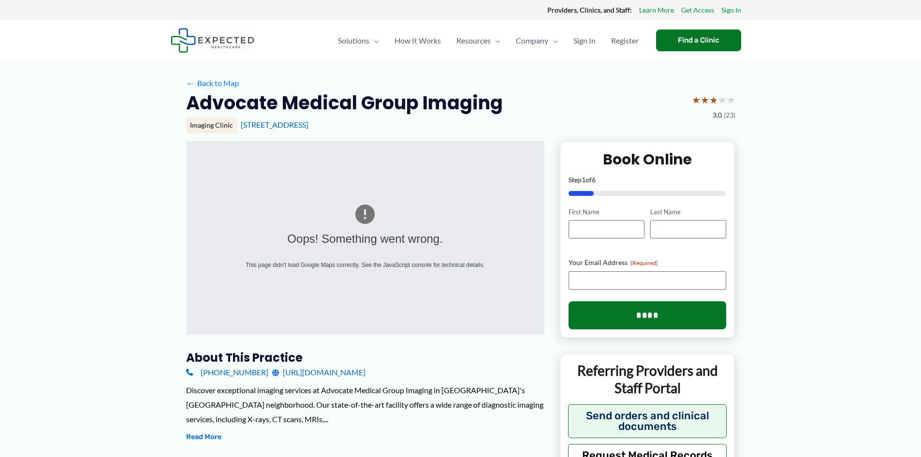 Image resolution: width=921 pixels, height=457 pixels. I want to click on span: 3.0, so click(717, 115).